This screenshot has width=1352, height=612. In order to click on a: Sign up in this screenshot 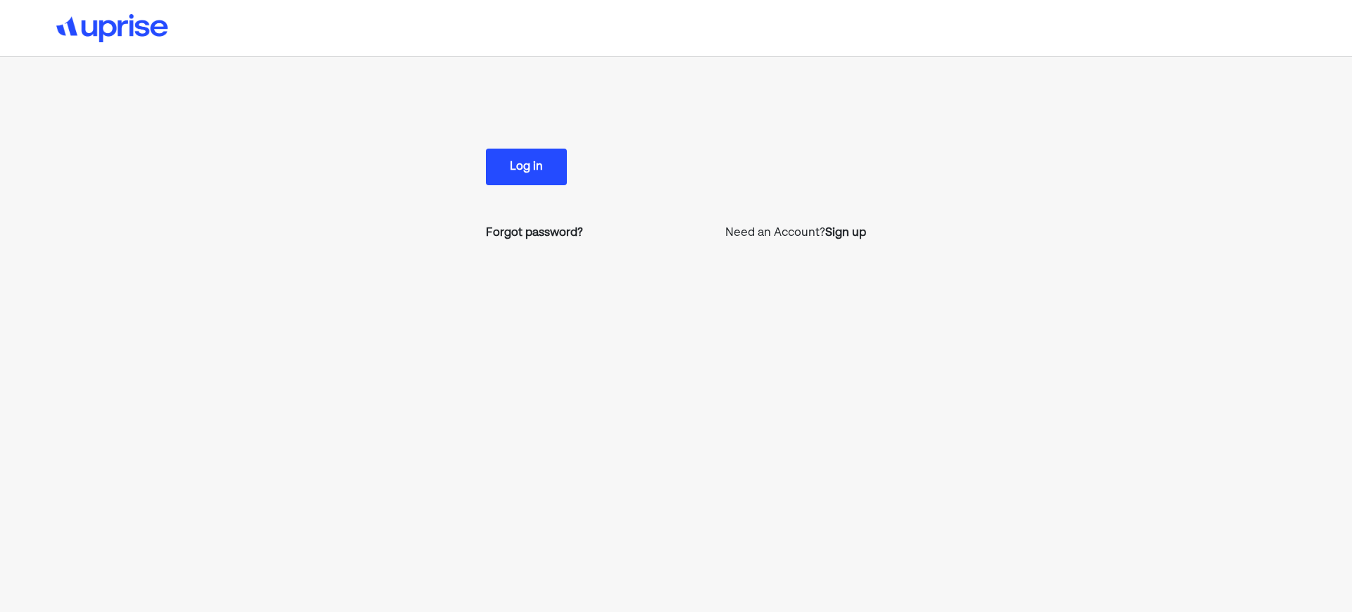, I will do `click(846, 233)`.